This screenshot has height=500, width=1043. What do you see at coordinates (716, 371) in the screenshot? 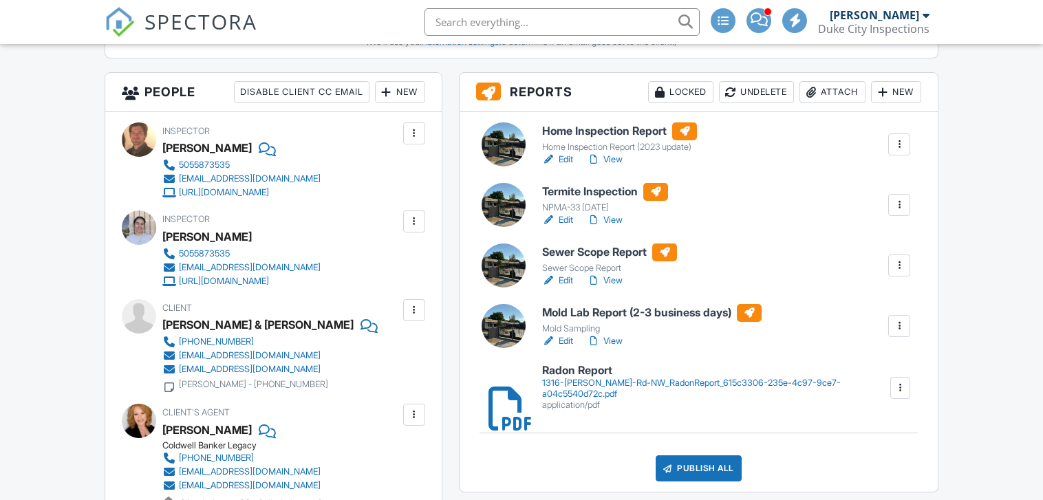
I see `h6: Radon Report` at bounding box center [716, 371].